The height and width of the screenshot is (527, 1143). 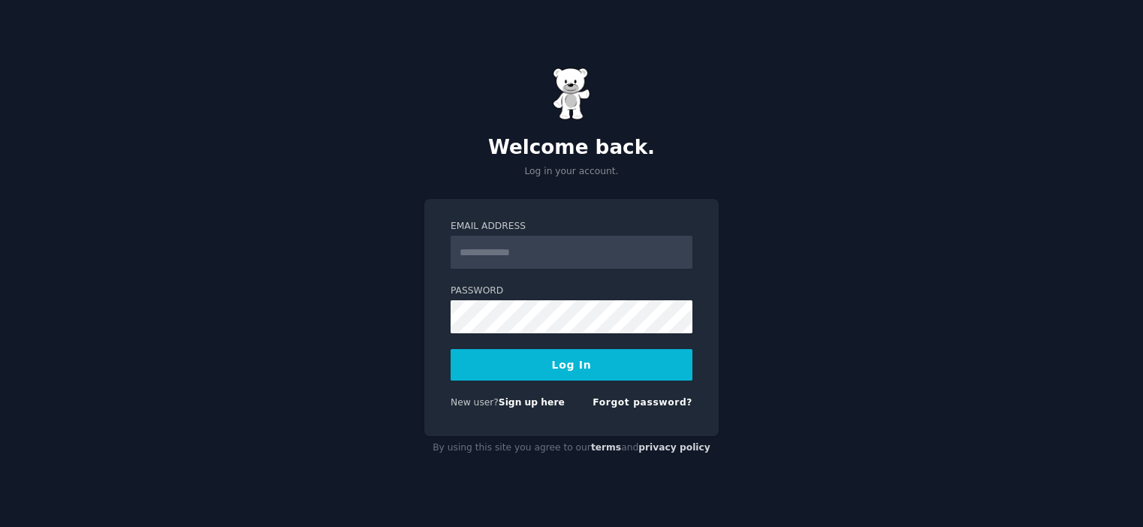 I want to click on p: Log in your account., so click(x=572, y=172).